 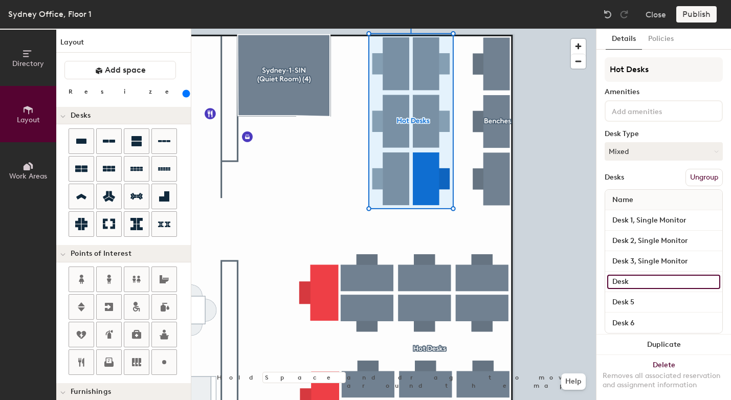 I want to click on div: Removes all associated reservation and assignment information, so click(x=663, y=380).